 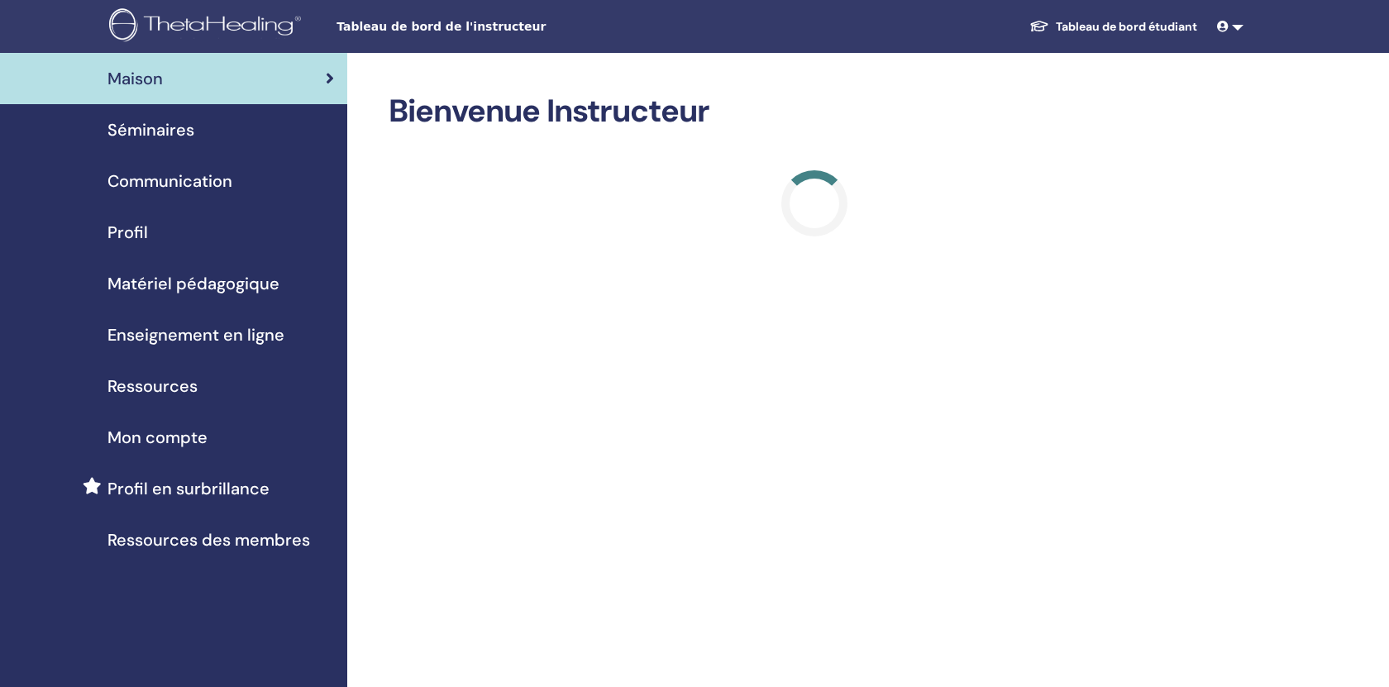 What do you see at coordinates (150, 130) in the screenshot?
I see `span: Séminaires` at bounding box center [150, 130].